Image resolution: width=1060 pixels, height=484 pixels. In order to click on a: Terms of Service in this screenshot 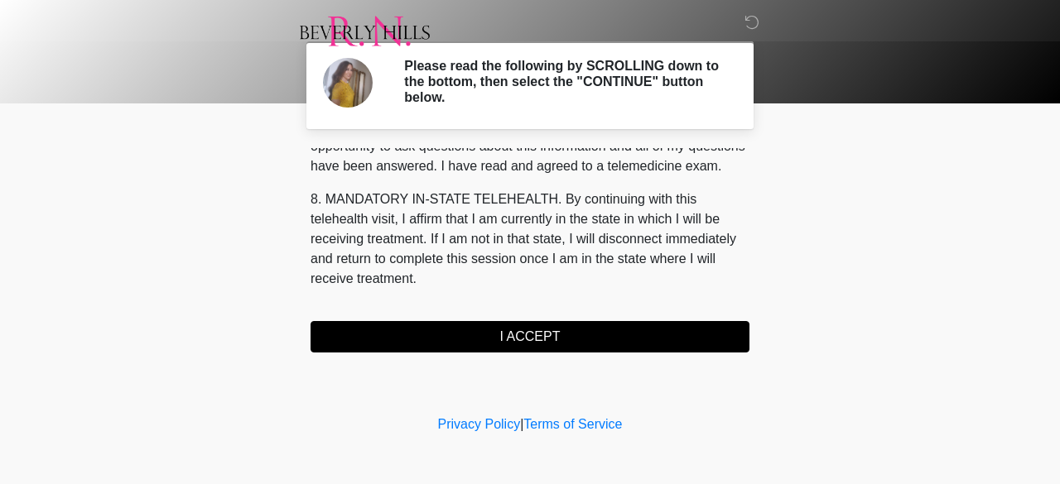, I will do `click(572, 424)`.